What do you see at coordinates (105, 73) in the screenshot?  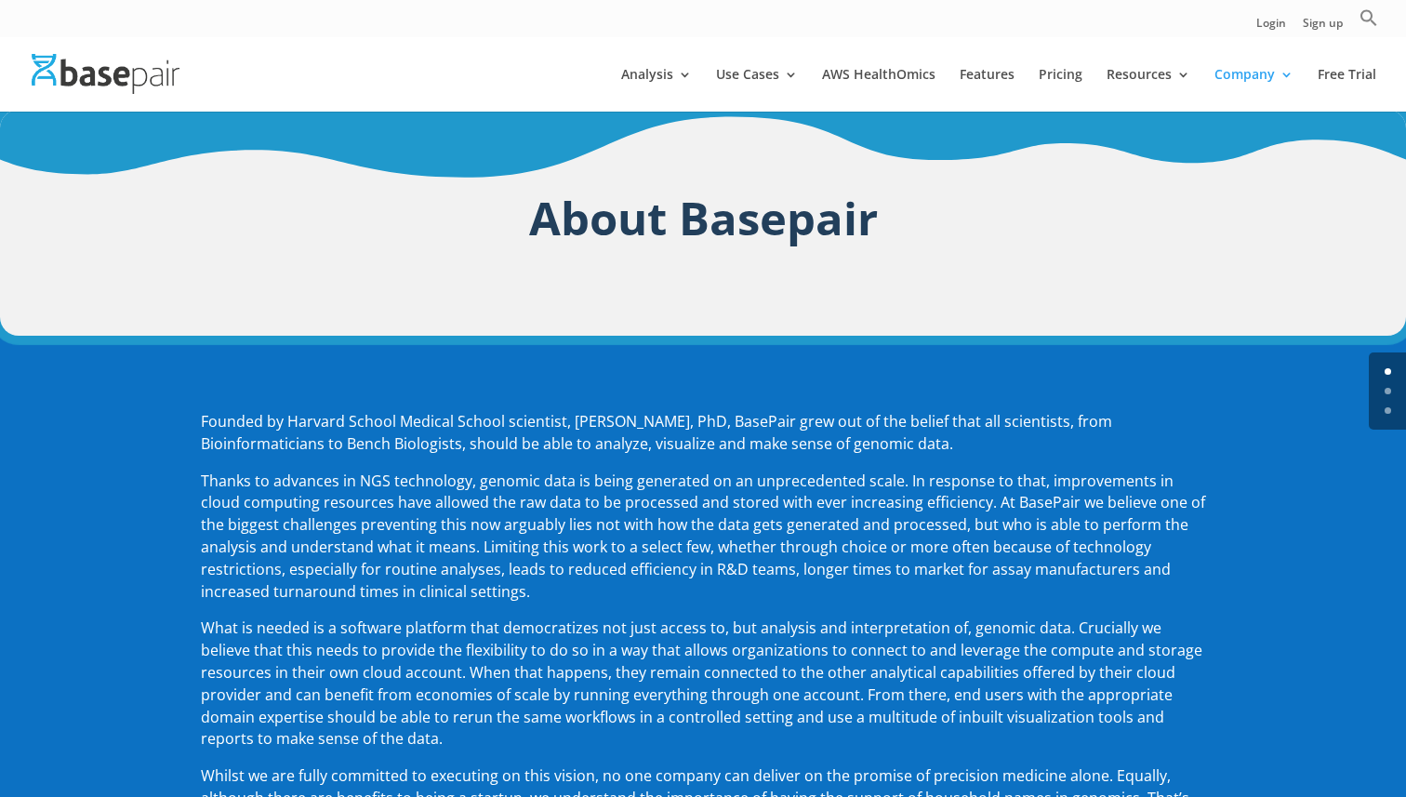 I see `img: Basepair` at bounding box center [105, 73].